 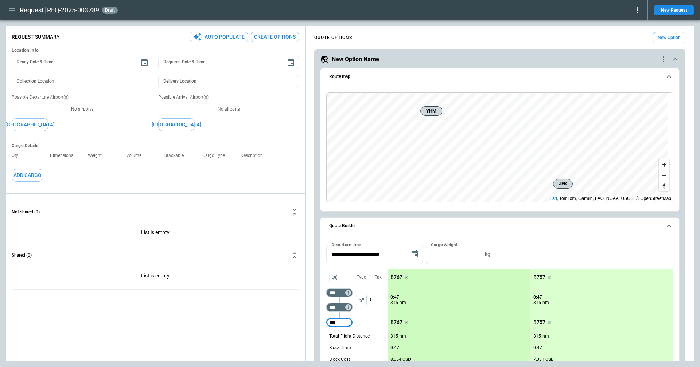 What do you see at coordinates (553, 199) in the screenshot?
I see `a: Esri` at bounding box center [553, 199].